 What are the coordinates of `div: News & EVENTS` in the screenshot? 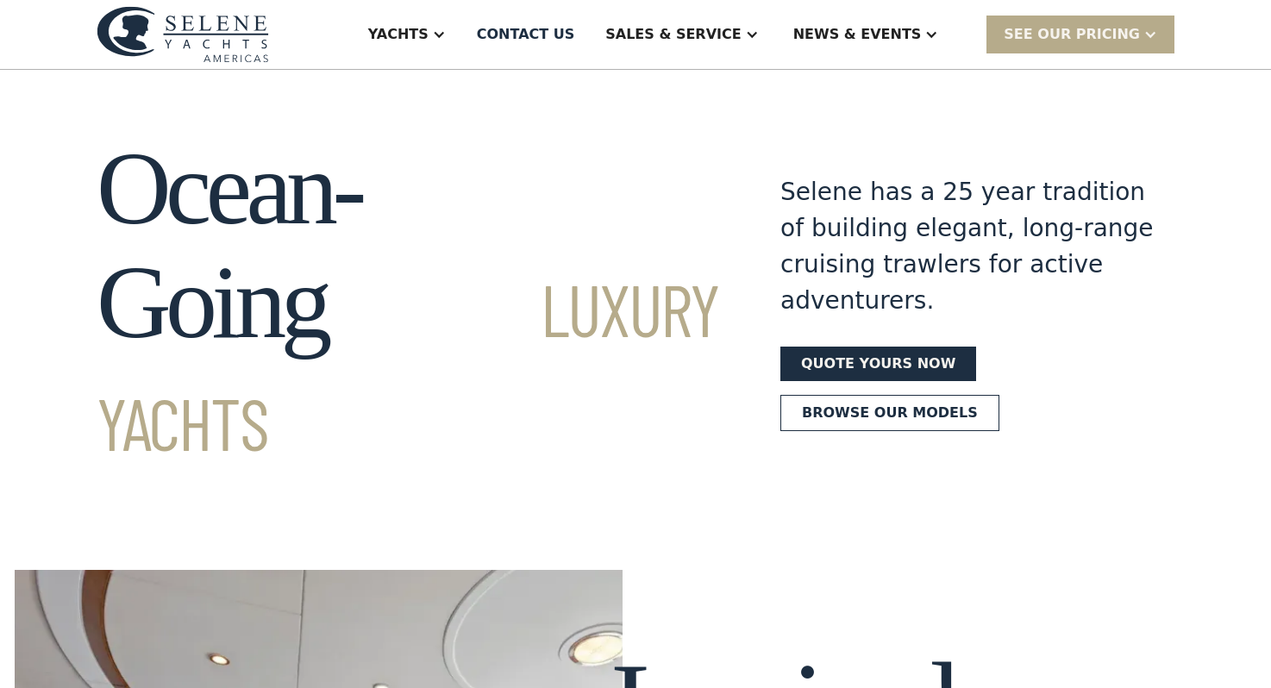 It's located at (857, 34).